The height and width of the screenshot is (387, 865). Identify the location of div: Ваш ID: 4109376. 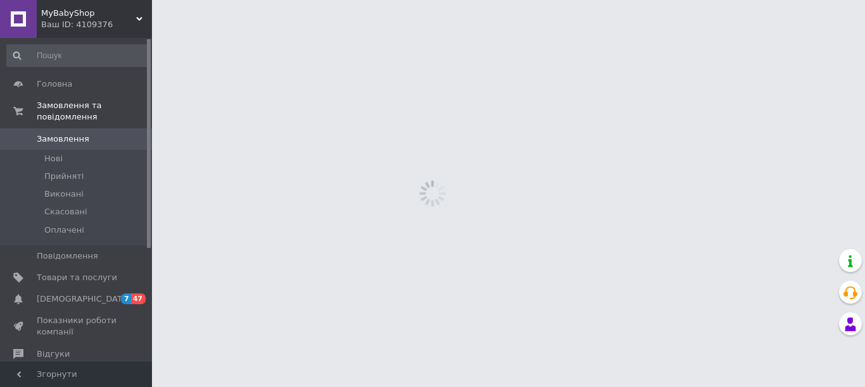
(96, 25).